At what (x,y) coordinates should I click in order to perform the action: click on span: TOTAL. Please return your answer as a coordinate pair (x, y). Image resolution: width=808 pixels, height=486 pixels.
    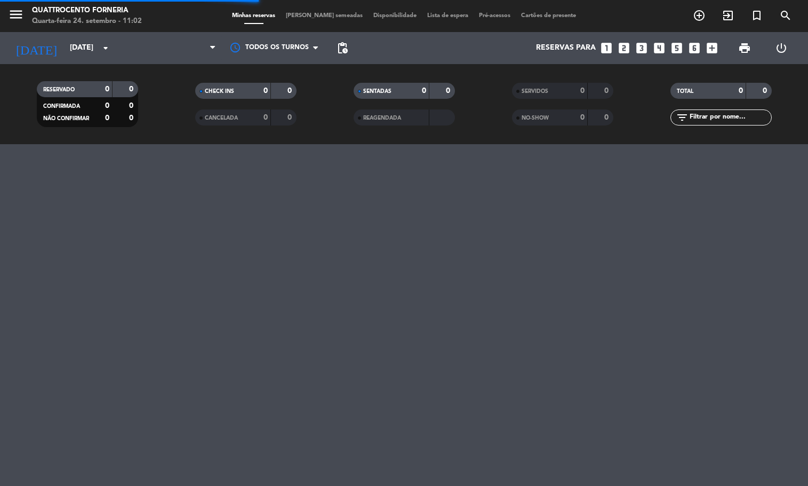
    Looking at the image, I should click on (685, 91).